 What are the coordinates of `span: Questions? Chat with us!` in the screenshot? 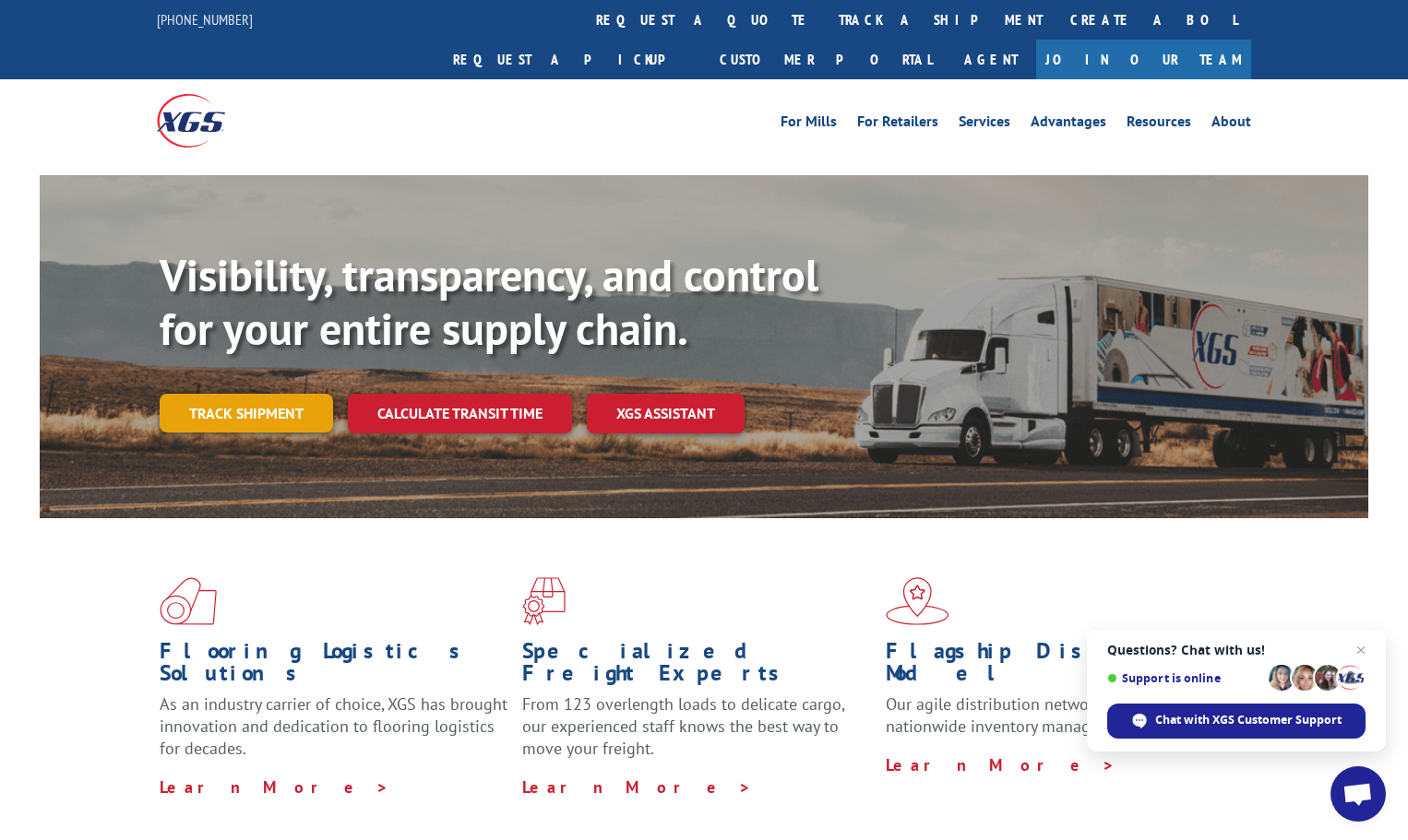 It's located at (1237, 650).